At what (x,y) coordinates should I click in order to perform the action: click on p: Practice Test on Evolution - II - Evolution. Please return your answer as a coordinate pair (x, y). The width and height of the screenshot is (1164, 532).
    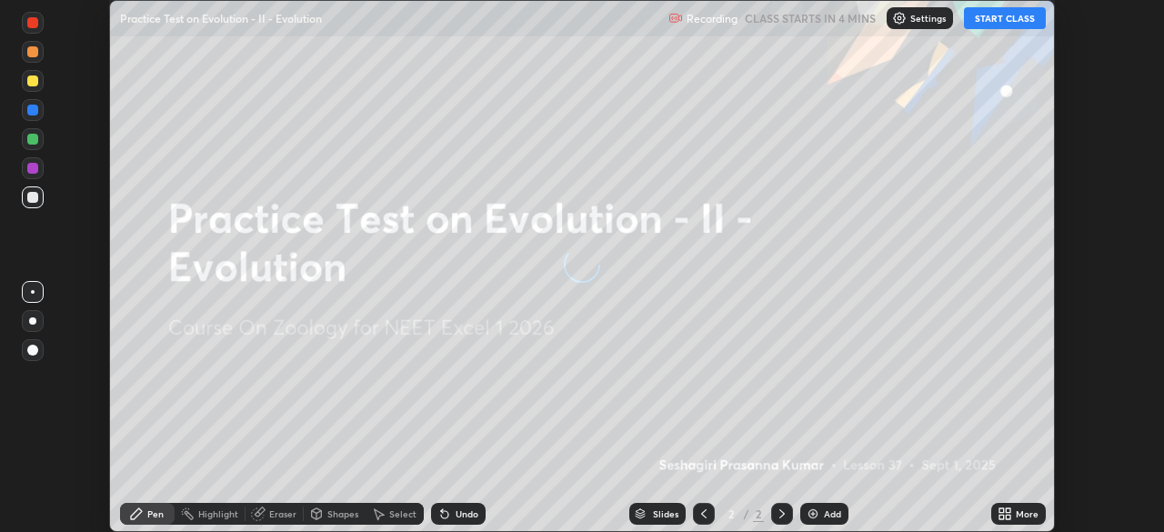
    Looking at the image, I should click on (221, 18).